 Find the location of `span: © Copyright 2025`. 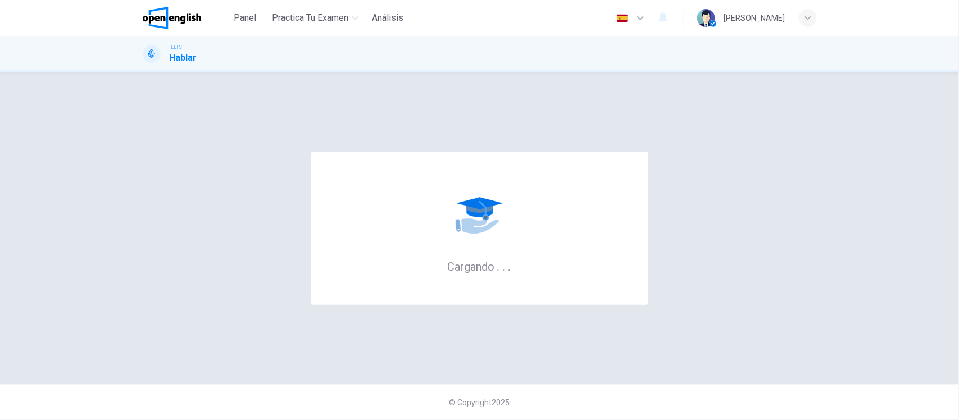

span: © Copyright 2025 is located at coordinates (480, 403).